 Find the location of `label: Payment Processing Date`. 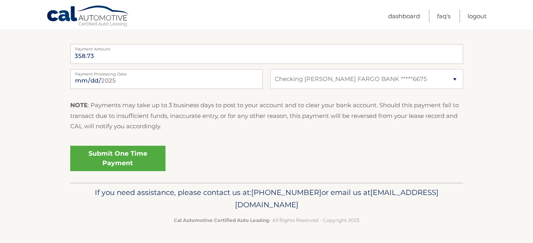

label: Payment Processing Date is located at coordinates (166, 72).